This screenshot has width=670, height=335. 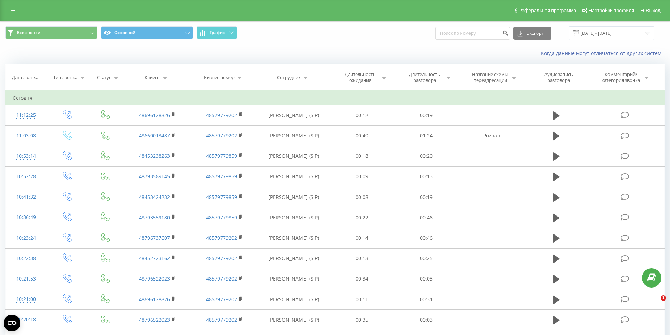 I want to click on td: 00:31, so click(x=426, y=300).